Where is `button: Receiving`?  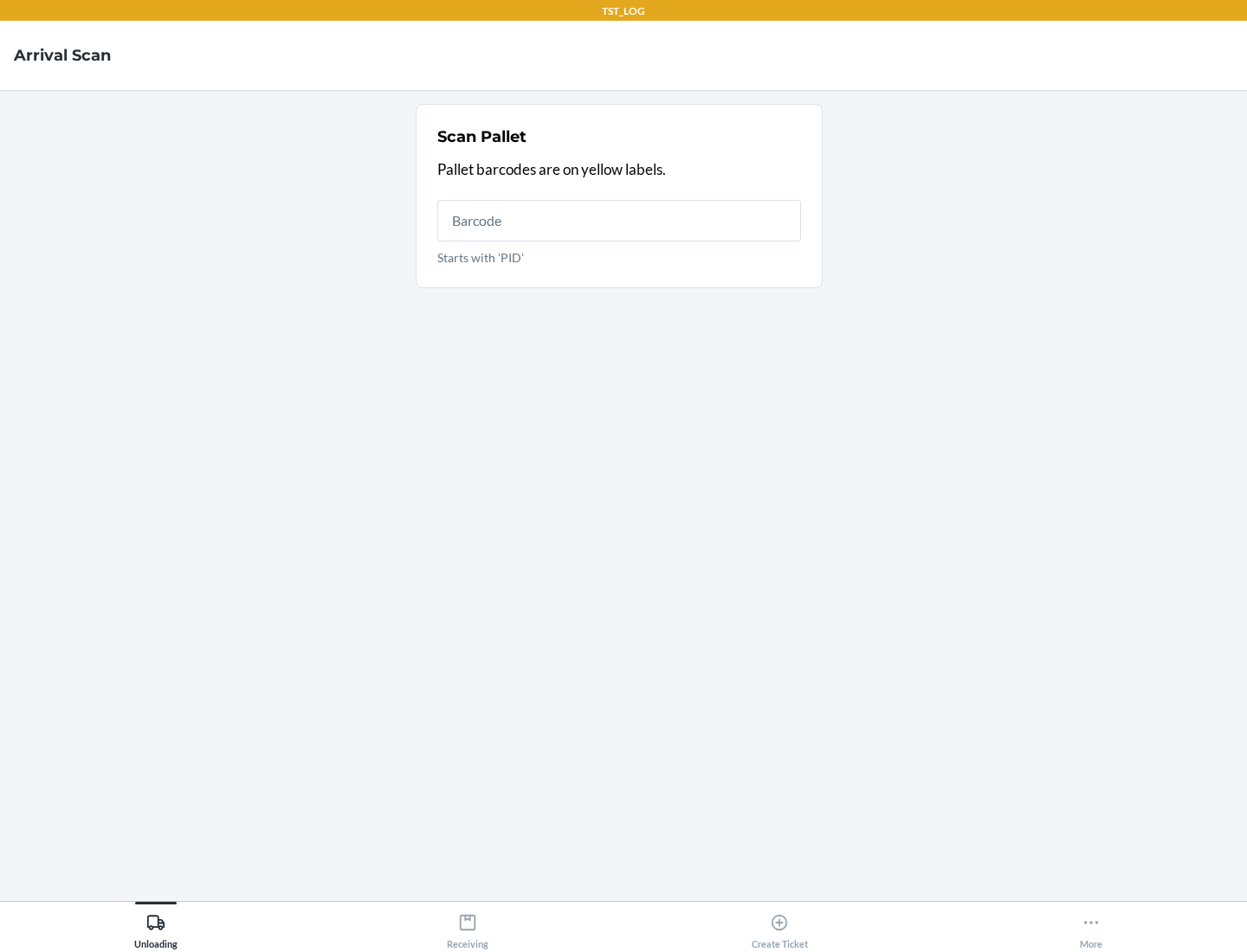
button: Receiving is located at coordinates (467, 925).